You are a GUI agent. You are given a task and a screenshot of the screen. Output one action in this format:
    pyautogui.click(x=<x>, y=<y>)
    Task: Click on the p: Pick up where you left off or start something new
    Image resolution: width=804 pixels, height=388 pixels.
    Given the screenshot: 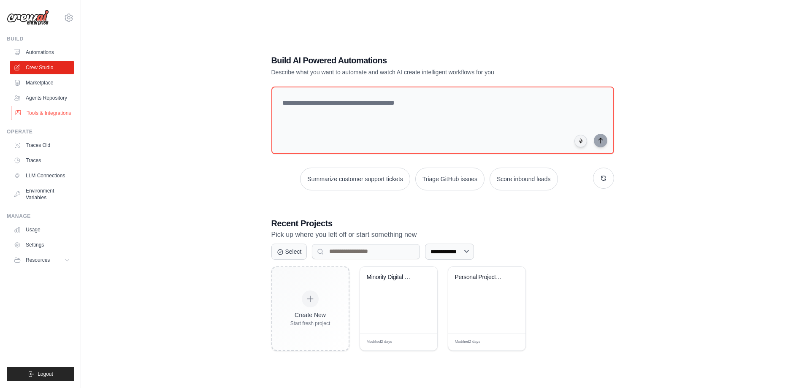 What is the action you would take?
    pyautogui.click(x=443, y=235)
    